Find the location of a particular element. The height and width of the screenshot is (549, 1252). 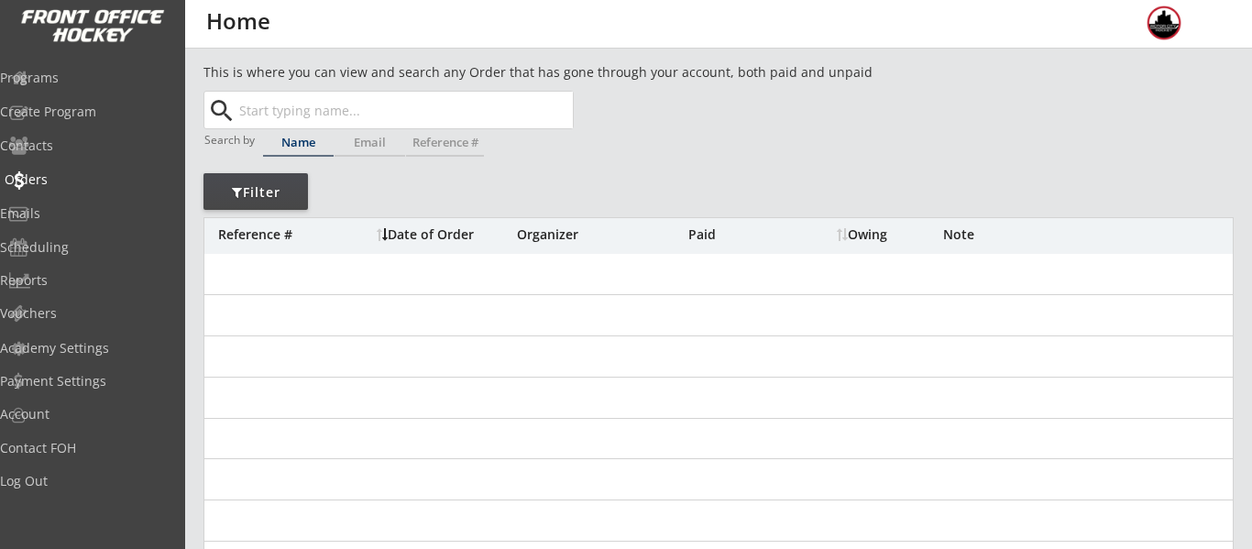

div: Orders is located at coordinates (87, 180).